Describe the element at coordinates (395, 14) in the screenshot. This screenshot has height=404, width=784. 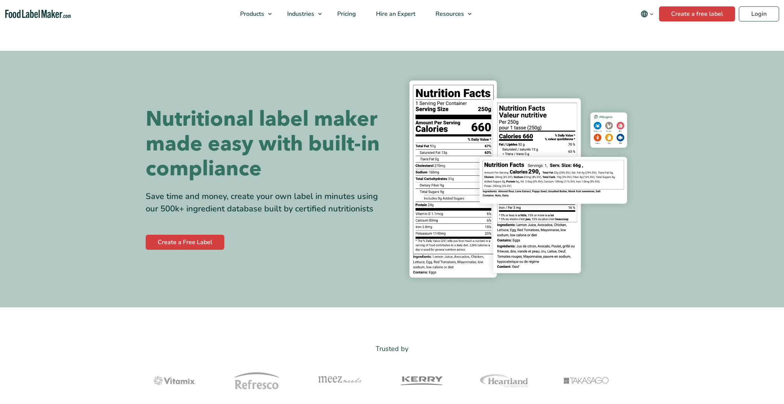
I see `span: Hire an Expert` at that location.